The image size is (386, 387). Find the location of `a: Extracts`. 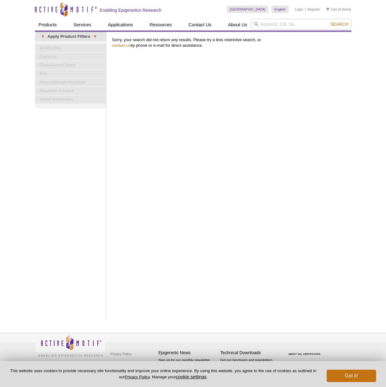

a: Extracts is located at coordinates (70, 57).